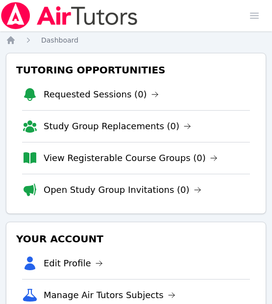 The height and width of the screenshot is (304, 272). Describe the element at coordinates (60, 40) in the screenshot. I see `a: Dashboard` at that location.